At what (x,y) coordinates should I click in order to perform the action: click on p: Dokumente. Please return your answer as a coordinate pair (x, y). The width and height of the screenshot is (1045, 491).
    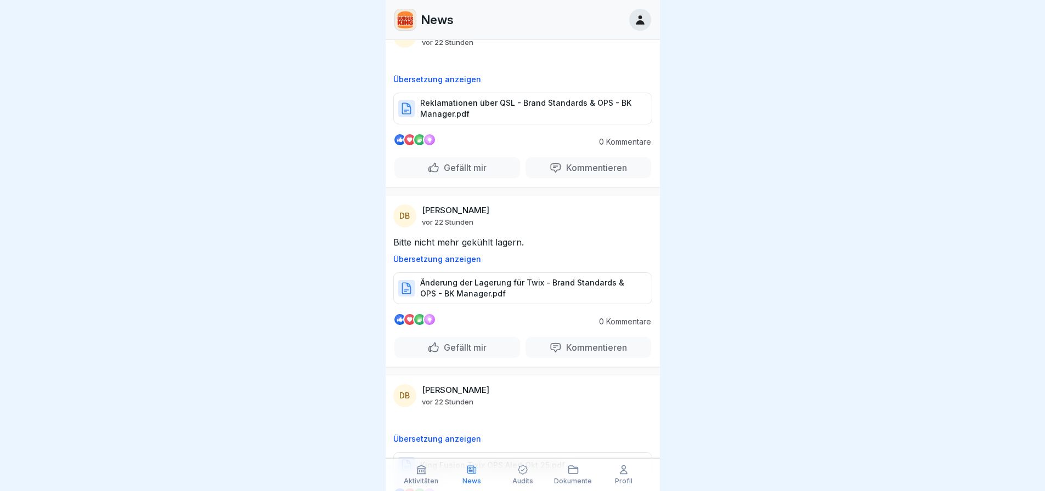
    Looking at the image, I should click on (573, 482).